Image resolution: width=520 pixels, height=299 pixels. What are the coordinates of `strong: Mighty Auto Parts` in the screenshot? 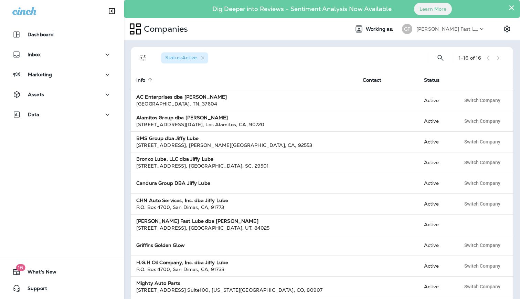 It's located at (158, 283).